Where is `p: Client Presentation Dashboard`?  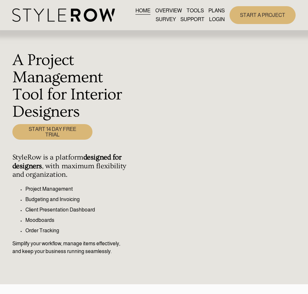 p: Client Presentation Dashboard is located at coordinates (77, 210).